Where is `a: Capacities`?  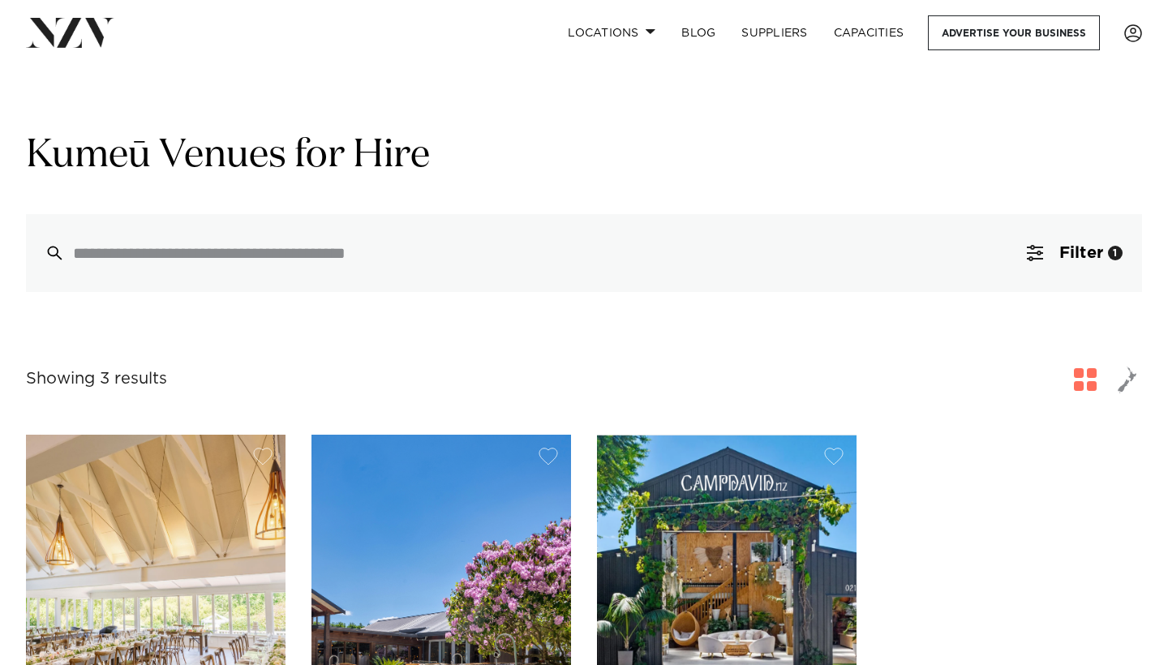
a: Capacities is located at coordinates (869, 32).